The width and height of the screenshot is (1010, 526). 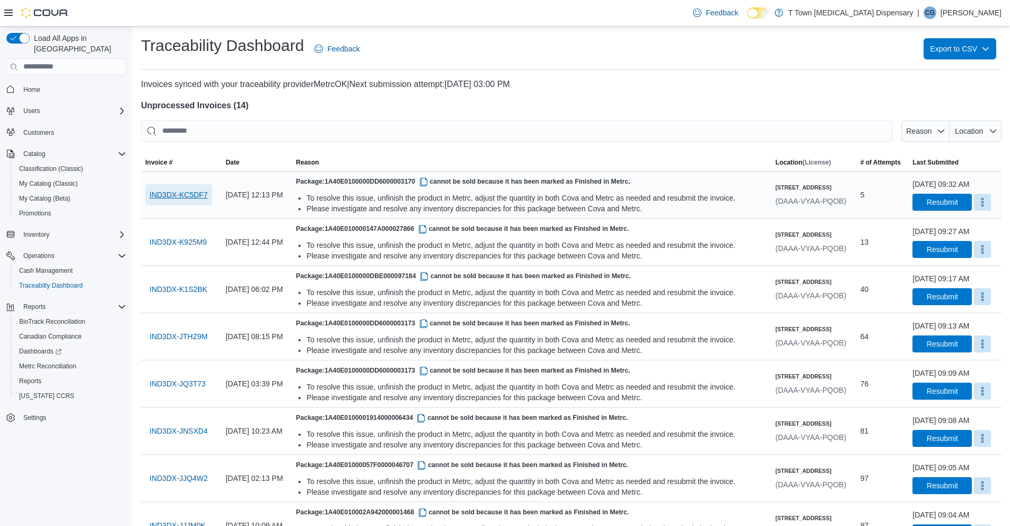 I want to click on button: Classification (Classic), so click(x=71, y=169).